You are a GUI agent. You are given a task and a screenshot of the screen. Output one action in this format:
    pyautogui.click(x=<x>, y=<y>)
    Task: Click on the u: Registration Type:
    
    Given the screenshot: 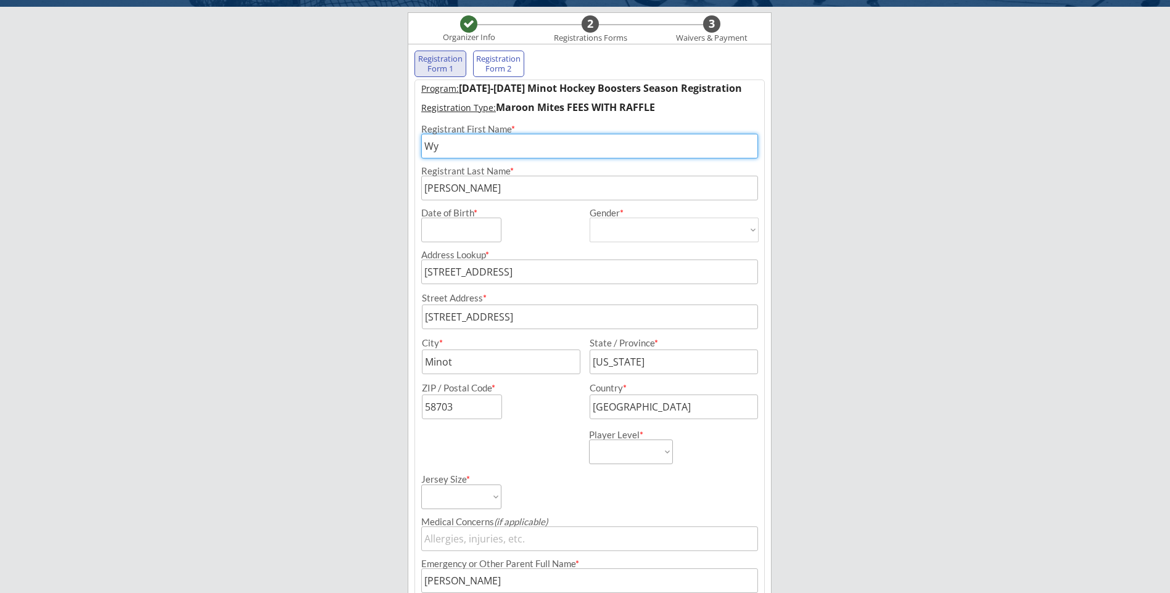 What is the action you would take?
    pyautogui.click(x=458, y=107)
    